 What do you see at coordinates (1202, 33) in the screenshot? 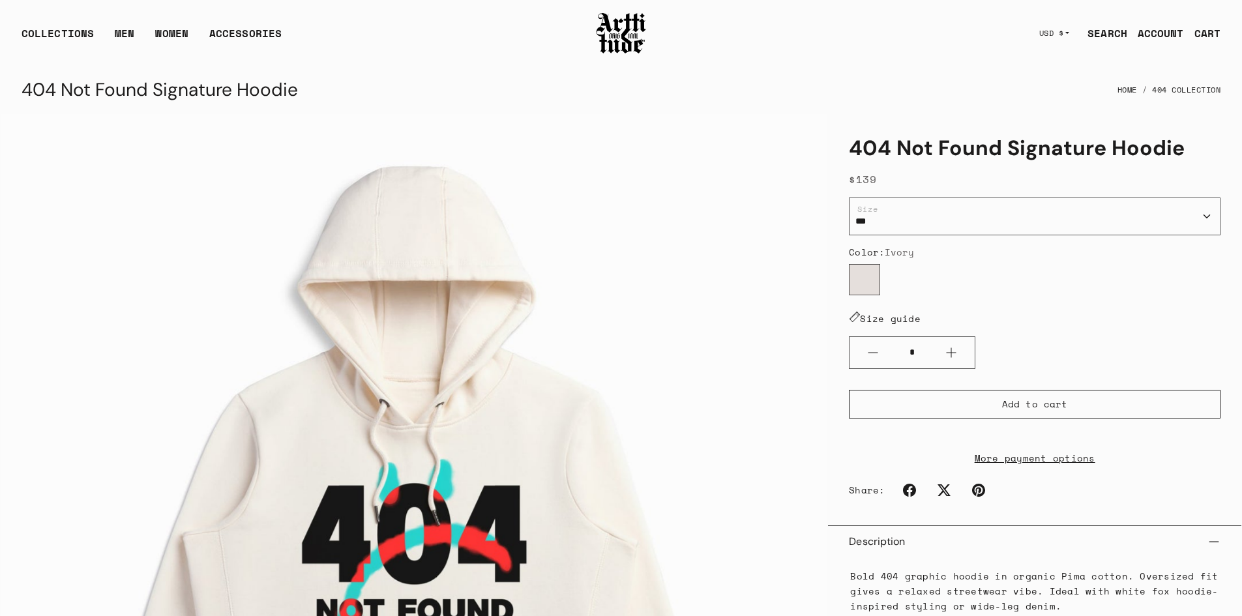
I see `a: Open cart` at bounding box center [1202, 33].